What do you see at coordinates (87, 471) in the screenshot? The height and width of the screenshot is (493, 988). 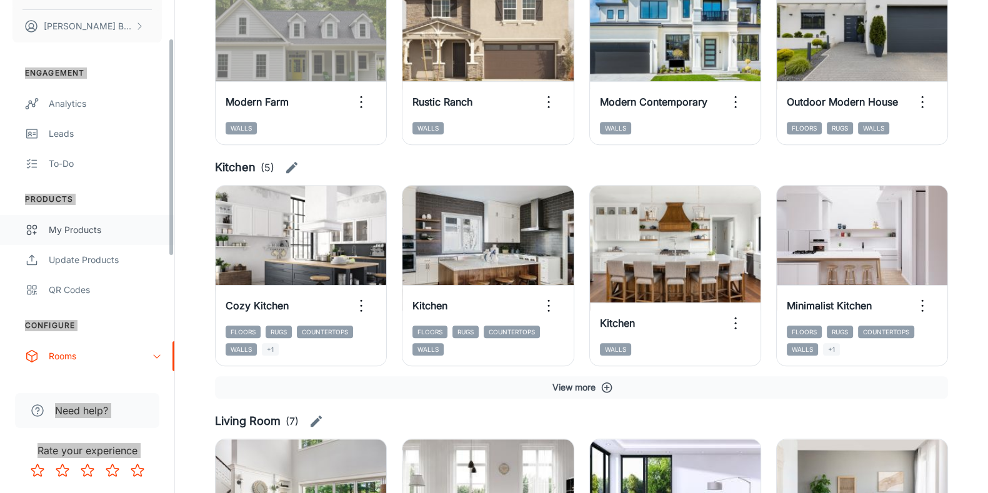 I see `button: Rate 3 star` at bounding box center [87, 471].